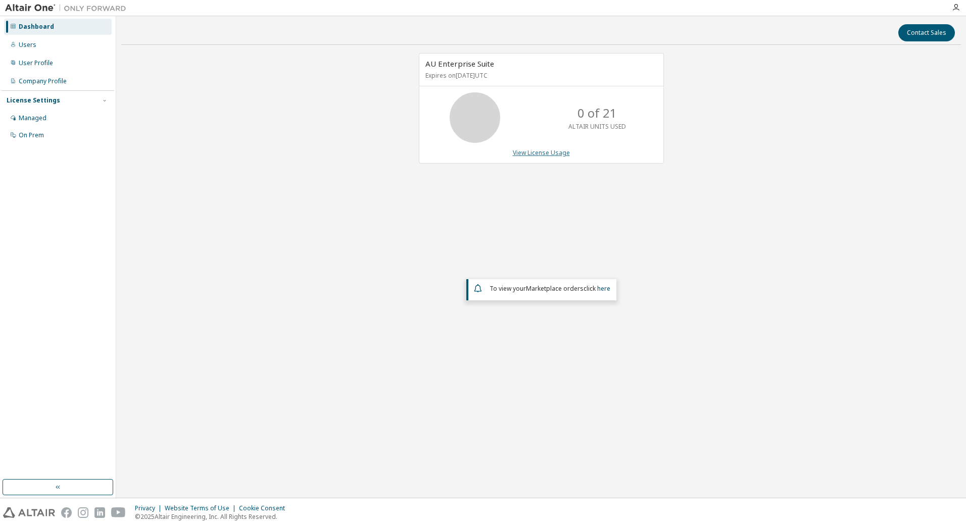 The image size is (966, 527). What do you see at coordinates (29, 513) in the screenshot?
I see `img: altair_logo.svg` at bounding box center [29, 513].